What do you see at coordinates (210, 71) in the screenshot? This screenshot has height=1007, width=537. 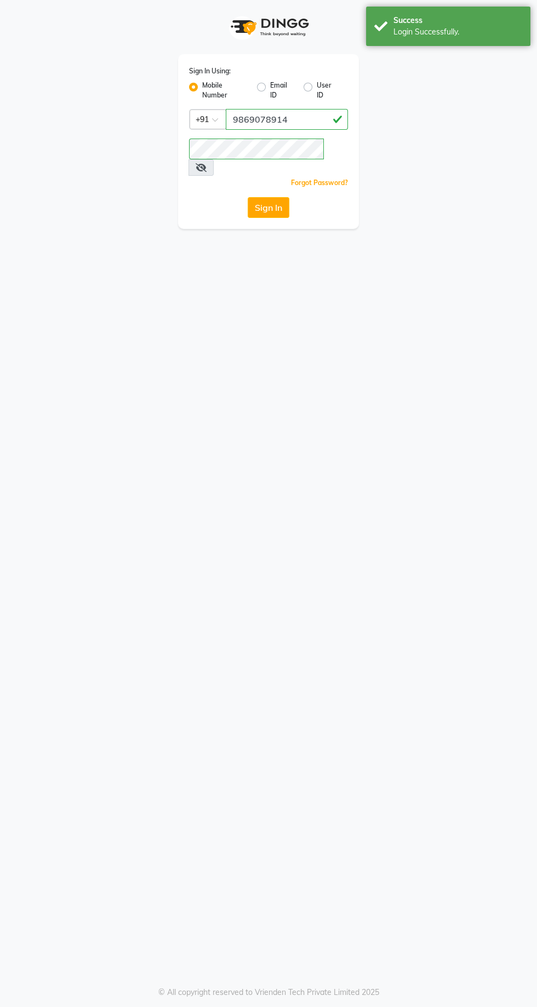 I see `label: Sign In Using:` at bounding box center [210, 71].